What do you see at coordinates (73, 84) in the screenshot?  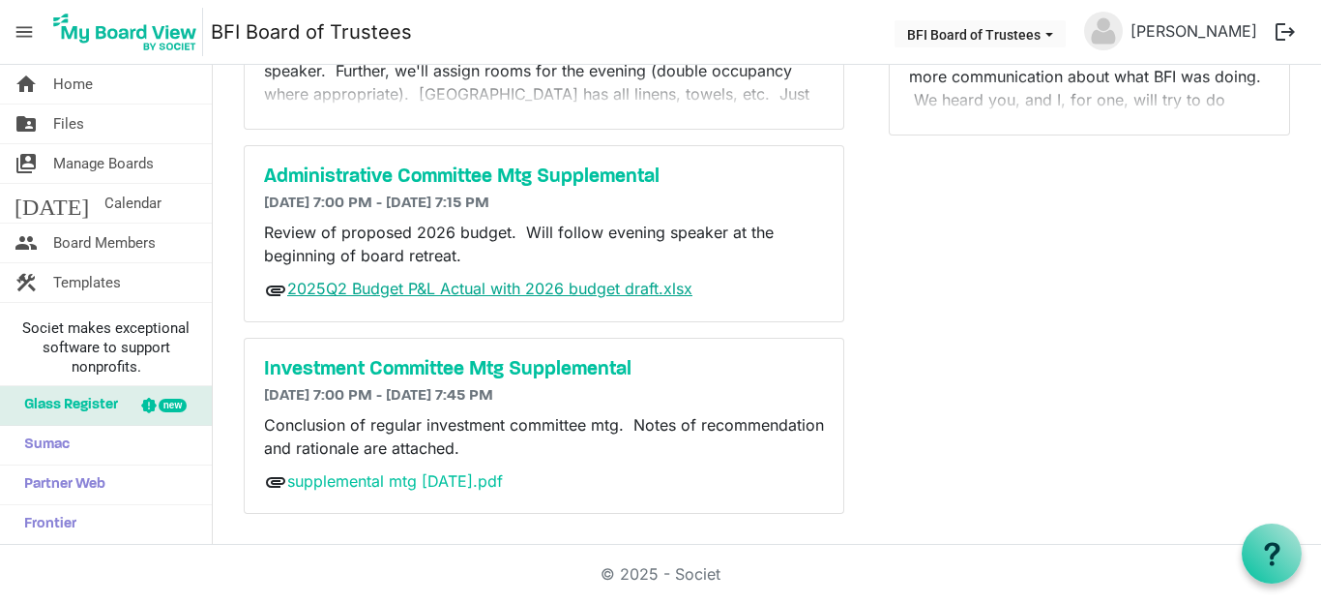 I see `span: Home` at bounding box center [73, 84].